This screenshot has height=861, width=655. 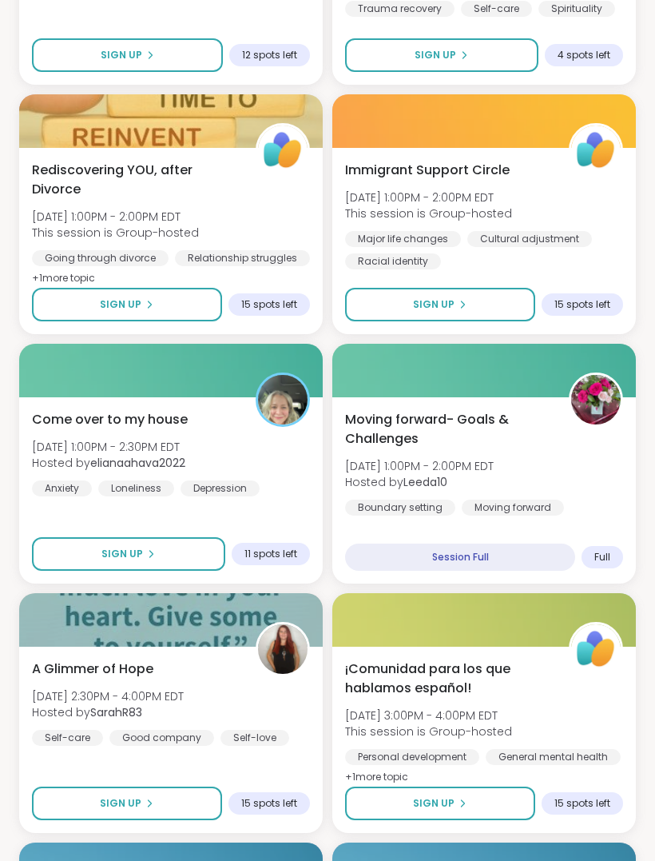 I want to click on span: Full, so click(x=603, y=557).